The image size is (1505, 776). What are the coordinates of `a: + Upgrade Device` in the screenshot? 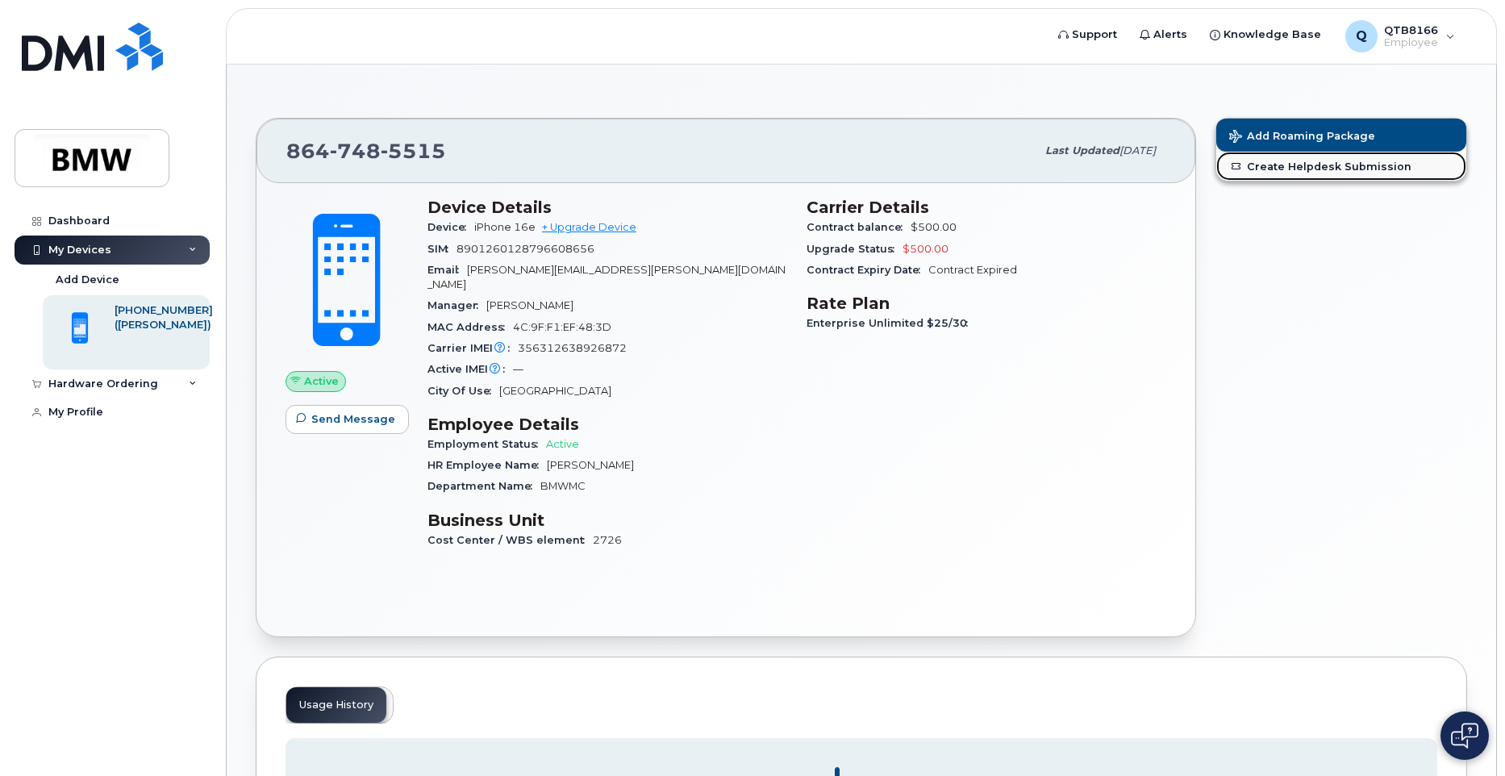 It's located at (589, 227).